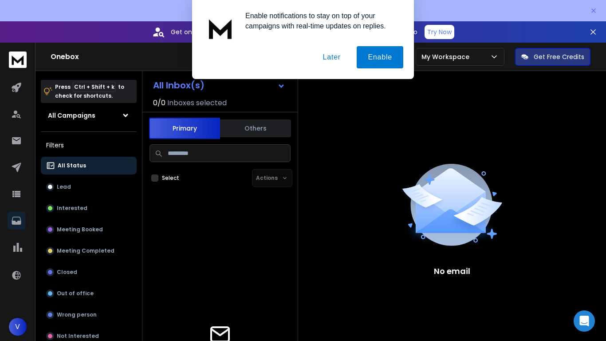  What do you see at coordinates (80, 229) in the screenshot?
I see `p: Meeting Booked` at bounding box center [80, 229].